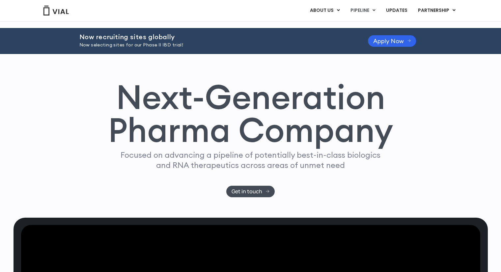 Image resolution: width=501 pixels, height=272 pixels. What do you see at coordinates (56, 11) in the screenshot?
I see `img: Vial Logo` at bounding box center [56, 11].